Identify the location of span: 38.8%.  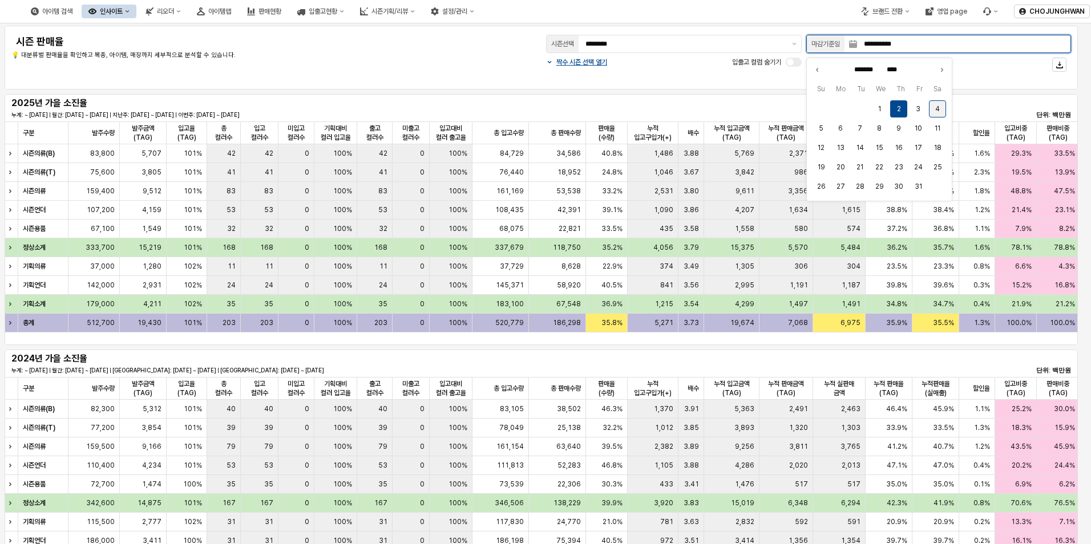
(897, 210).